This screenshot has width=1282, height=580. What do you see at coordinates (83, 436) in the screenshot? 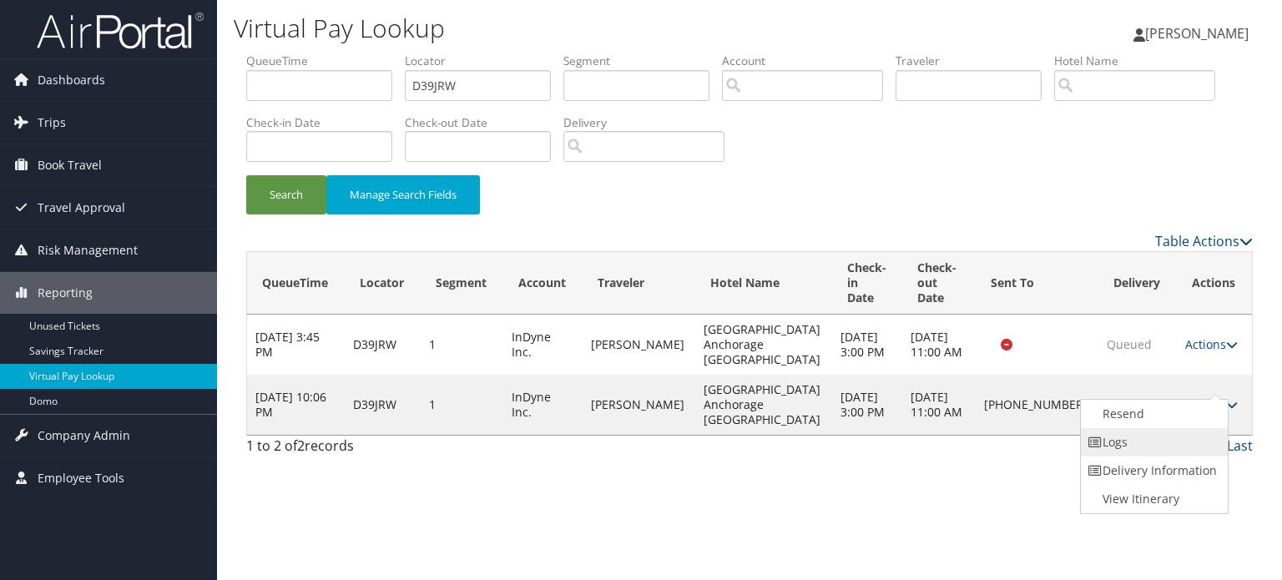
I see `span: Company Admin` at bounding box center [83, 436].